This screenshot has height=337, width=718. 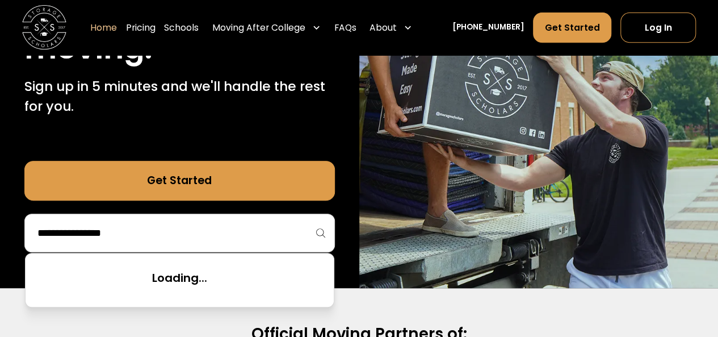 What do you see at coordinates (44, 28) in the screenshot?
I see `img: Storage Scholars main logo` at bounding box center [44, 28].